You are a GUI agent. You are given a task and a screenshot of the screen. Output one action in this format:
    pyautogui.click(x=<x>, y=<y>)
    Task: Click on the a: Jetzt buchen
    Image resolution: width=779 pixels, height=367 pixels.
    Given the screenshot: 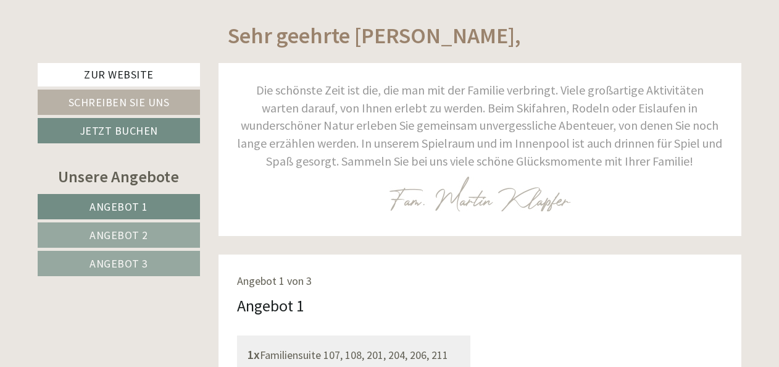 What is the action you would take?
    pyautogui.click(x=118, y=130)
    